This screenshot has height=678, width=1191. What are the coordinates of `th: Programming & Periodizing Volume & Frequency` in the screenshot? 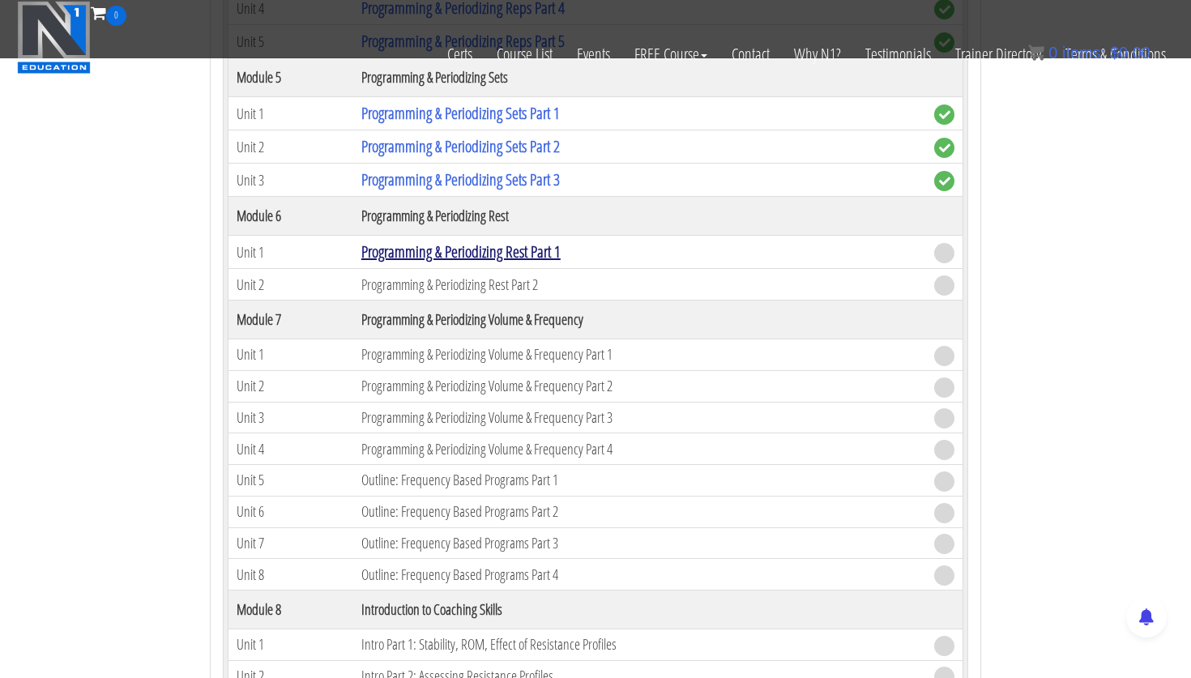 It's located at (639, 320).